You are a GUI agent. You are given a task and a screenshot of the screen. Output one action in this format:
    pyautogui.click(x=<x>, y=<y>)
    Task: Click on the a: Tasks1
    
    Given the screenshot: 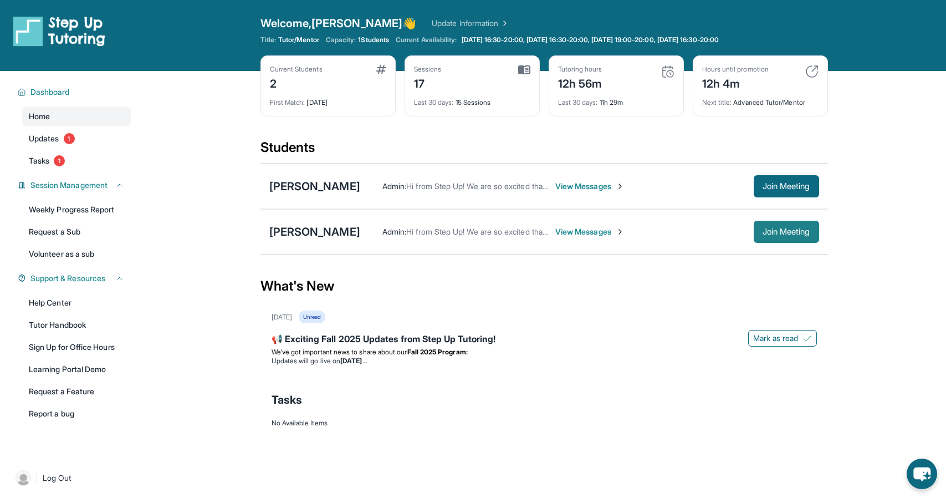 What is the action you would take?
    pyautogui.click(x=76, y=161)
    